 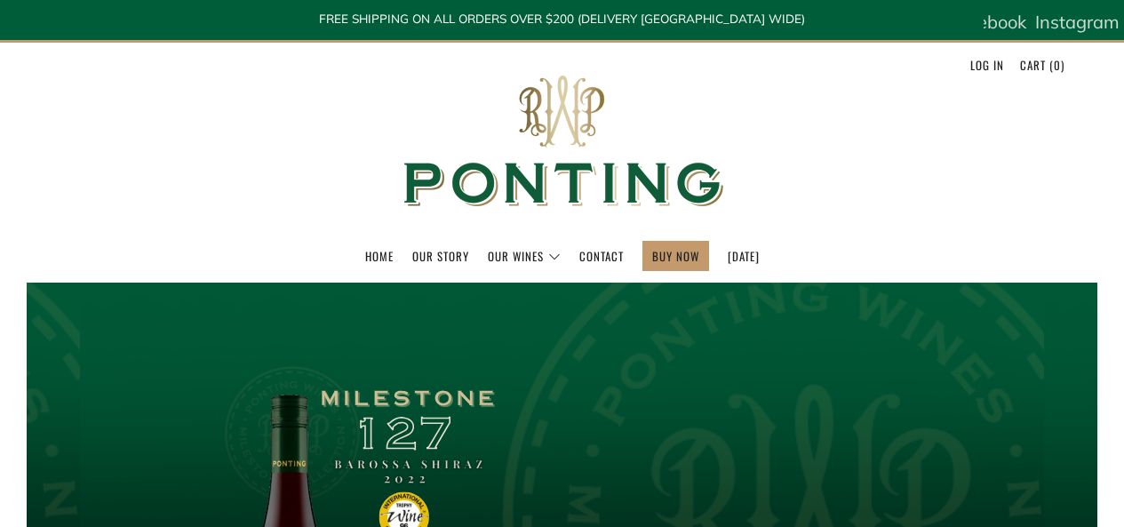 What do you see at coordinates (380, 256) in the screenshot?
I see `a: Home` at bounding box center [380, 256].